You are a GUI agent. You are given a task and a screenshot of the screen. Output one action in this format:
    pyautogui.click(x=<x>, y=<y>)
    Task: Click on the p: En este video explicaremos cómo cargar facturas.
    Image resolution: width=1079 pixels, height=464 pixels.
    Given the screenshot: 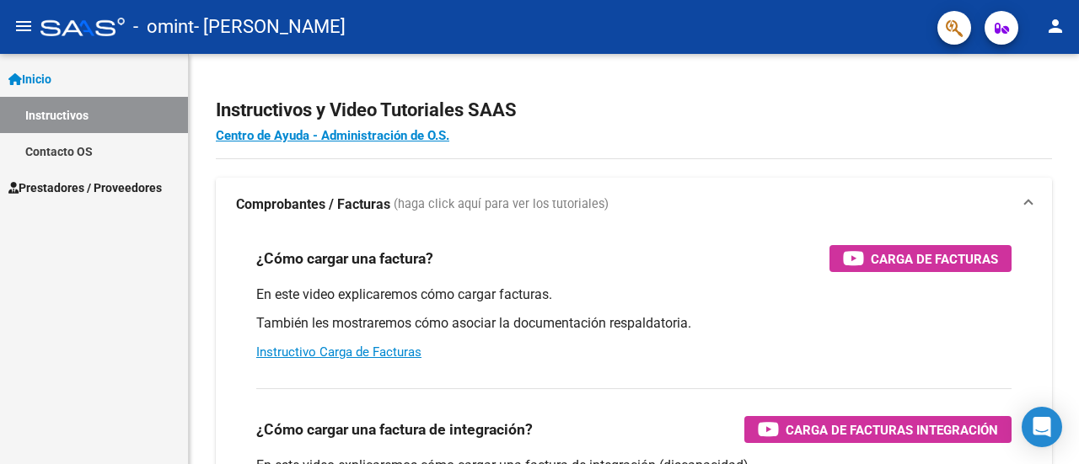 What is the action you would take?
    pyautogui.click(x=634, y=295)
    